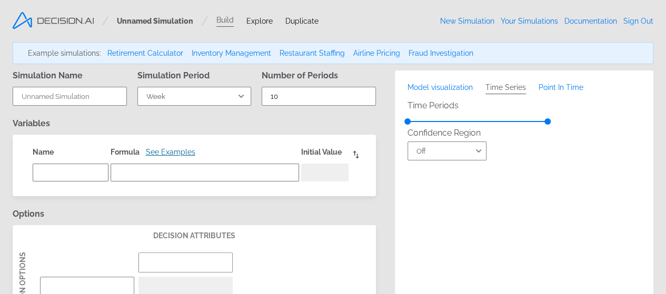 The image size is (666, 294). What do you see at coordinates (325, 152) in the screenshot?
I see `p: Initial Value` at bounding box center [325, 152].